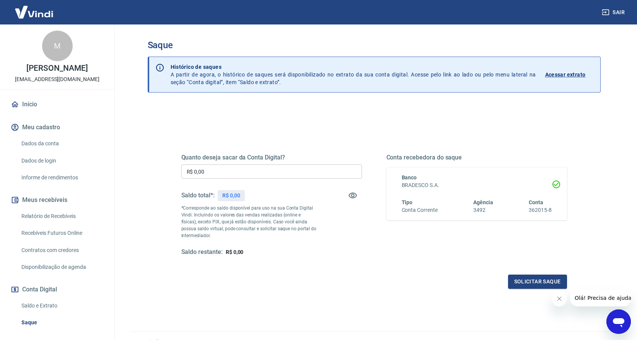 The height and width of the screenshot is (340, 637). Describe the element at coordinates (536, 202) in the screenshot. I see `span: Conta` at that location.